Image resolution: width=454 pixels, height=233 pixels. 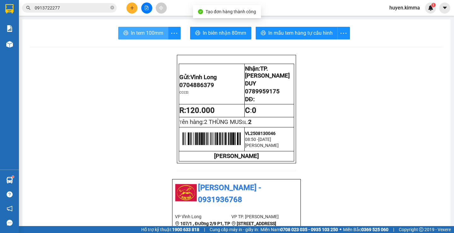 I want to click on input: Tìm tên, số ĐT hoặc mã đơn, so click(x=72, y=8).